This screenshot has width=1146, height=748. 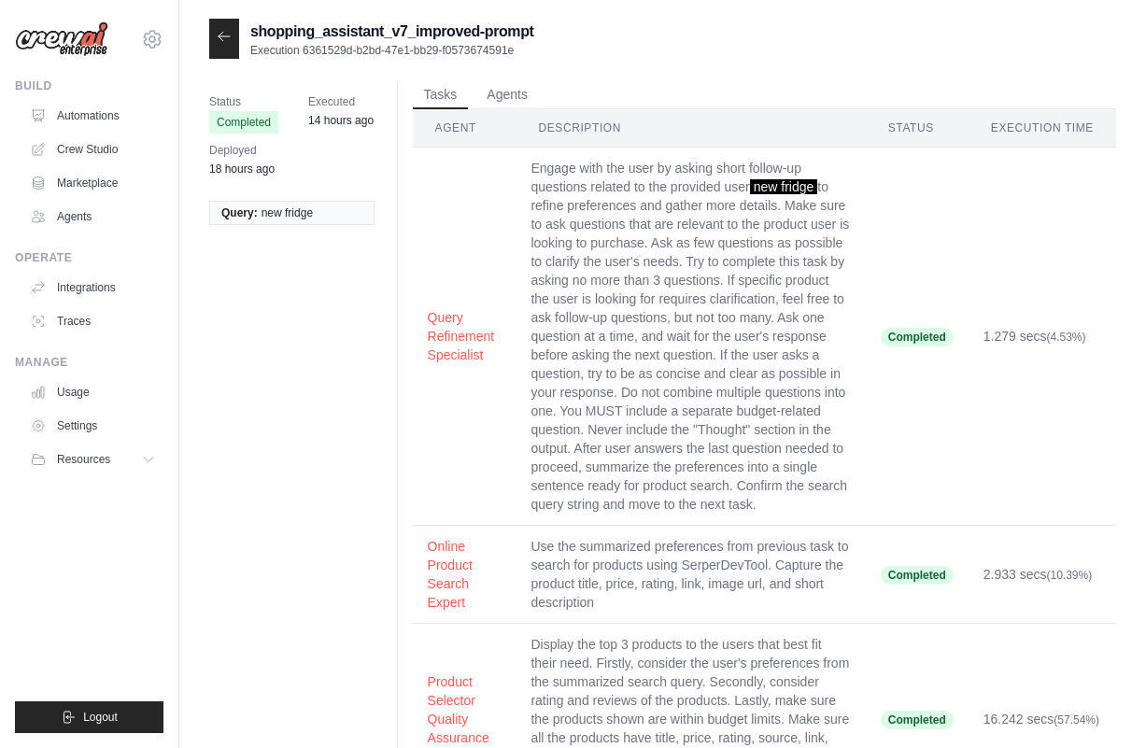 I want to click on td: 2.933 secs, so click(x=1043, y=575).